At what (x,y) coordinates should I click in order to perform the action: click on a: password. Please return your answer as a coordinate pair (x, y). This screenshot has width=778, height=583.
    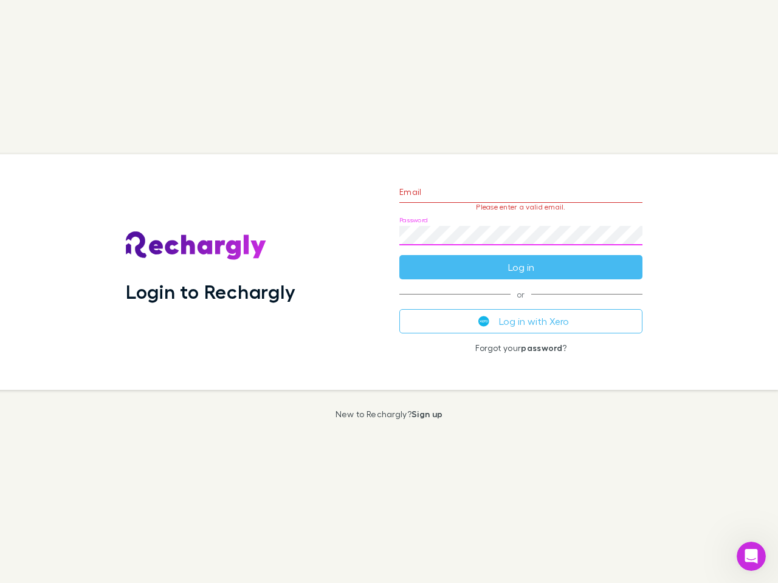
    Looking at the image, I should click on (541, 348).